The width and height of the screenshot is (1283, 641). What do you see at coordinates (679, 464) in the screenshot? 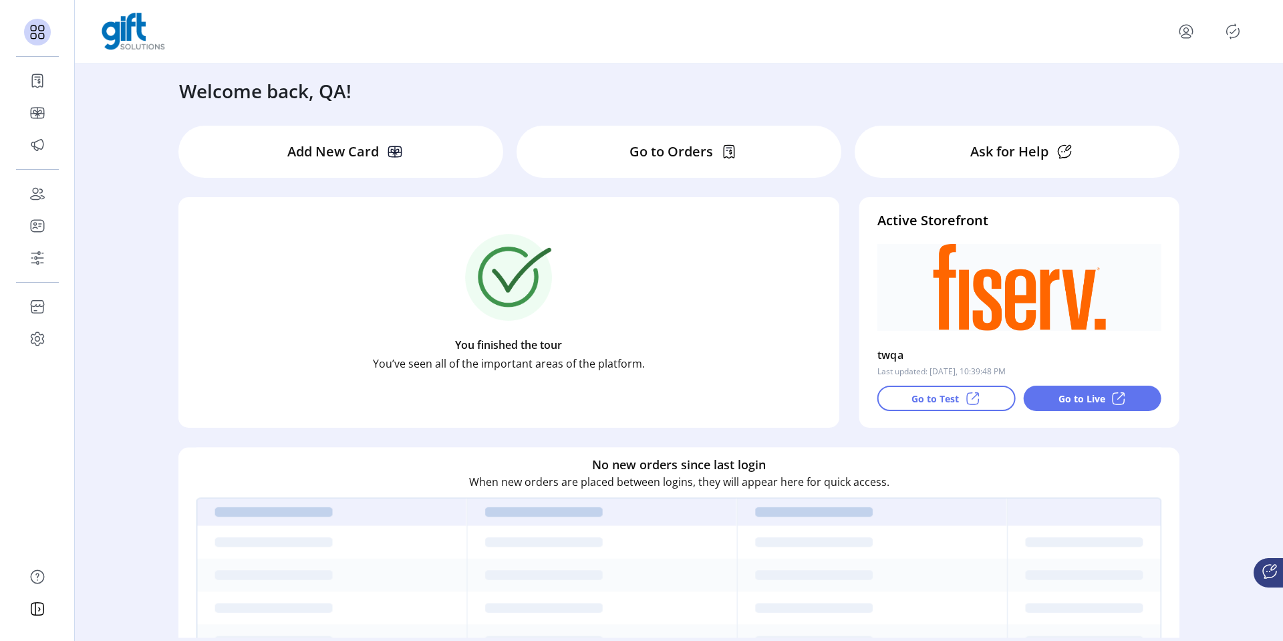
I see `h6: No new orders since last login` at bounding box center [679, 464].